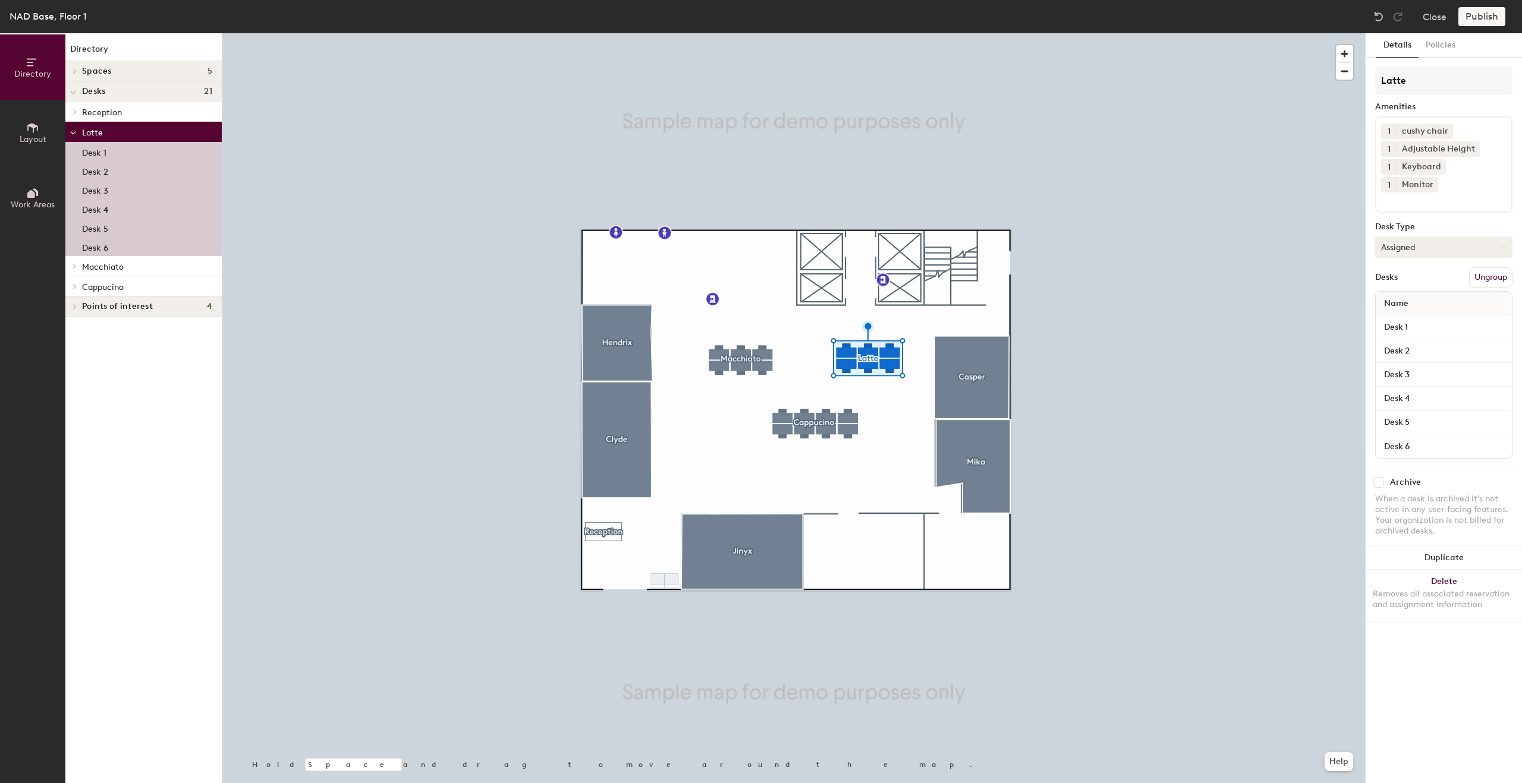 This screenshot has height=783, width=1522. Describe the element at coordinates (1443, 596) in the screenshot. I see `button: DeleteRemoves all associated reservation and assignment information` at that location.